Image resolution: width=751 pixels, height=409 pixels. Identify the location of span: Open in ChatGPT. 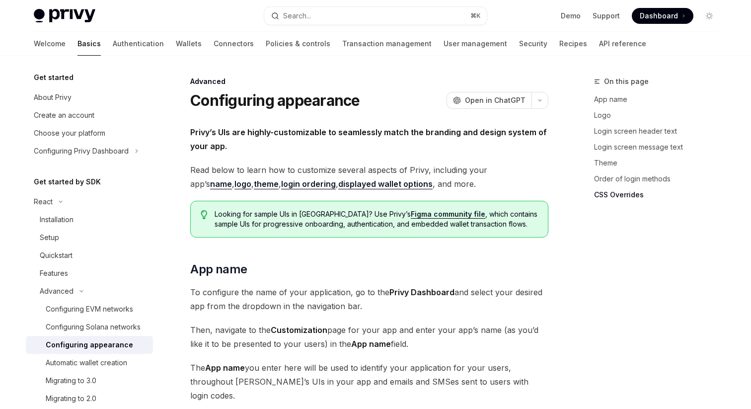
(495, 100).